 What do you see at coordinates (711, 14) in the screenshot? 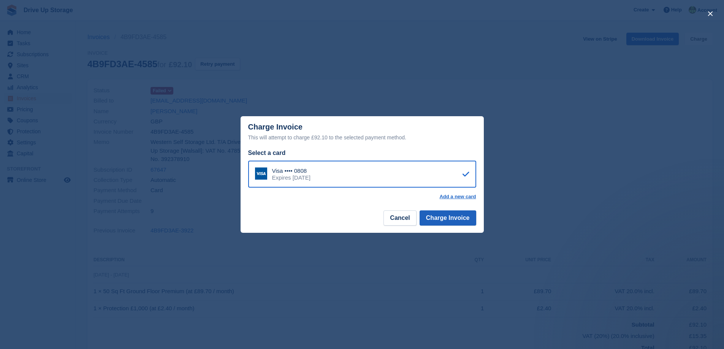
I see `button: close` at bounding box center [711, 14].